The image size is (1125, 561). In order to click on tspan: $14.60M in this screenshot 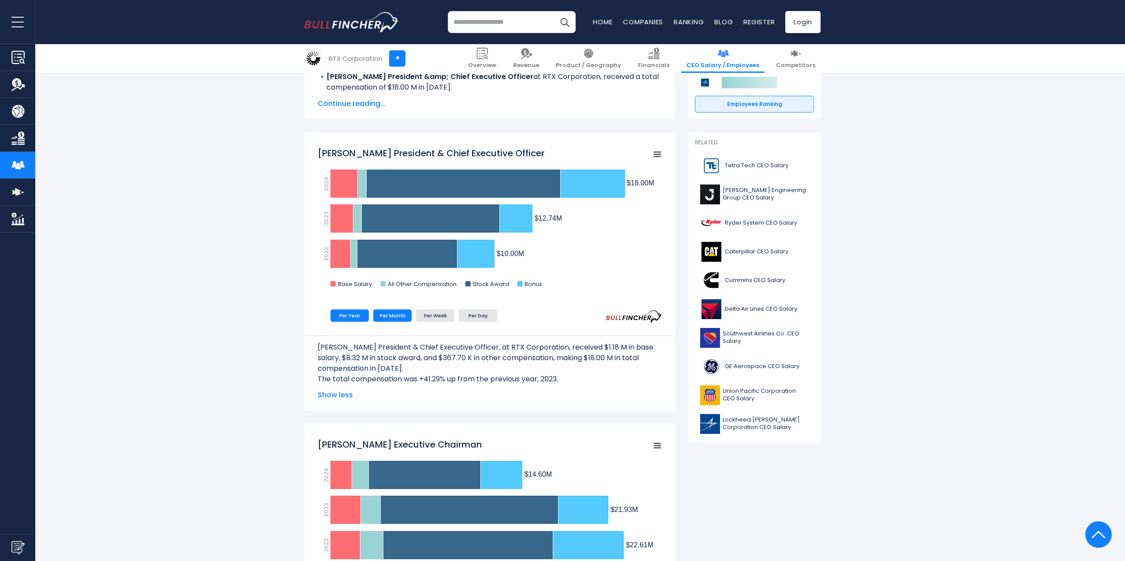, I will do `click(538, 474)`.